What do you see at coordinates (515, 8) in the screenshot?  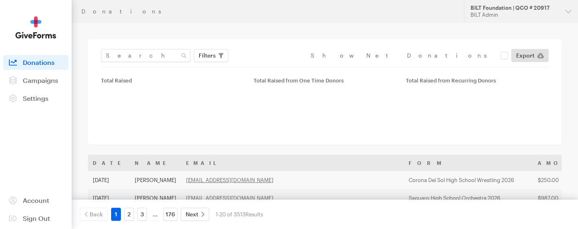 I see `div: BILT Foundation | QCO # 20917` at bounding box center [515, 8].